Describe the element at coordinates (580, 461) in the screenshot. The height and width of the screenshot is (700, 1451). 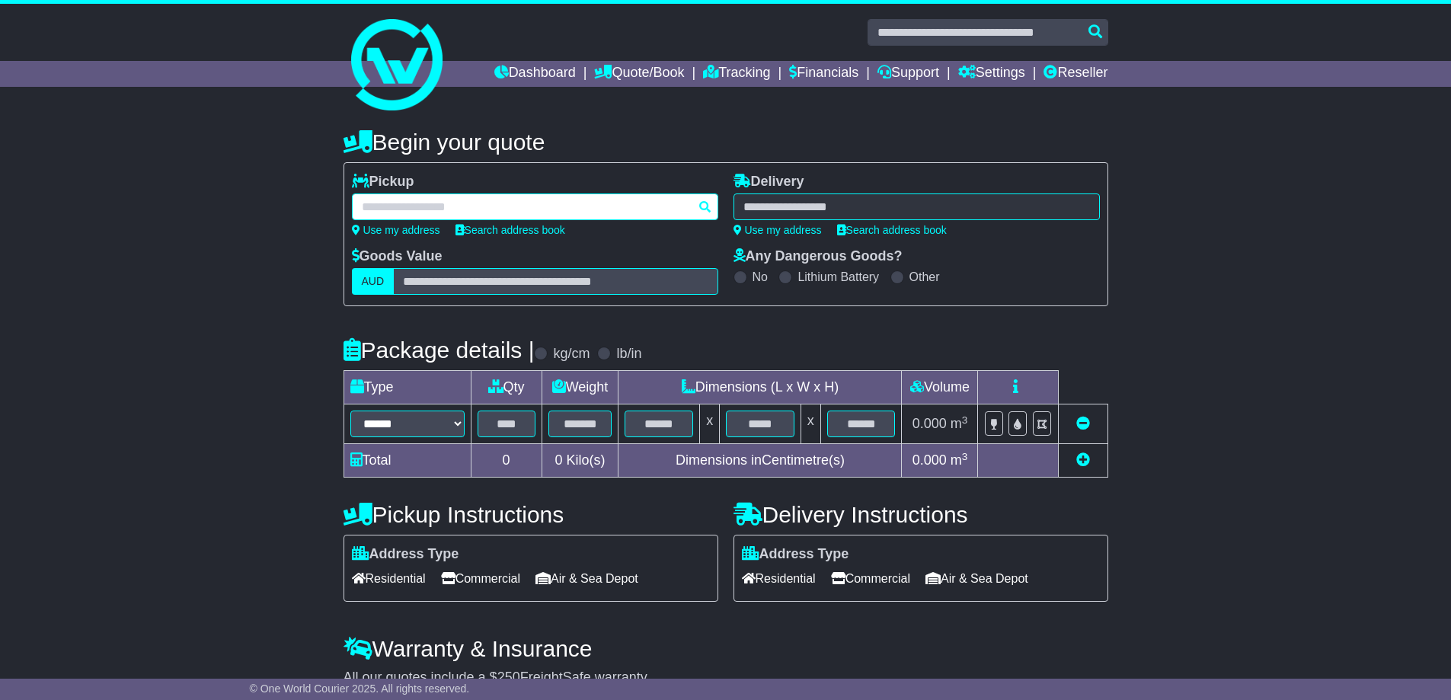
I see `td: Kilo(s)` at that location.